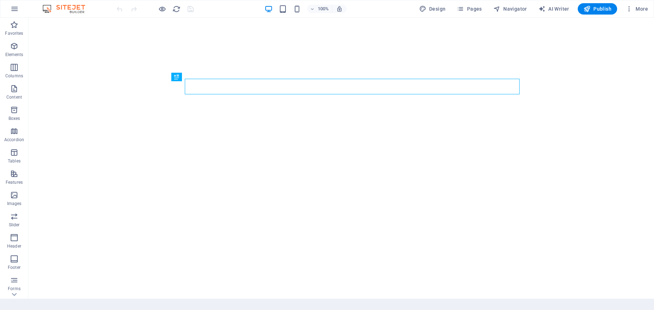 Image resolution: width=654 pixels, height=310 pixels. What do you see at coordinates (339, 9) in the screenshot?
I see `i: On resize automatically adjust zoom level to fit chosen device.` at bounding box center [339, 9].